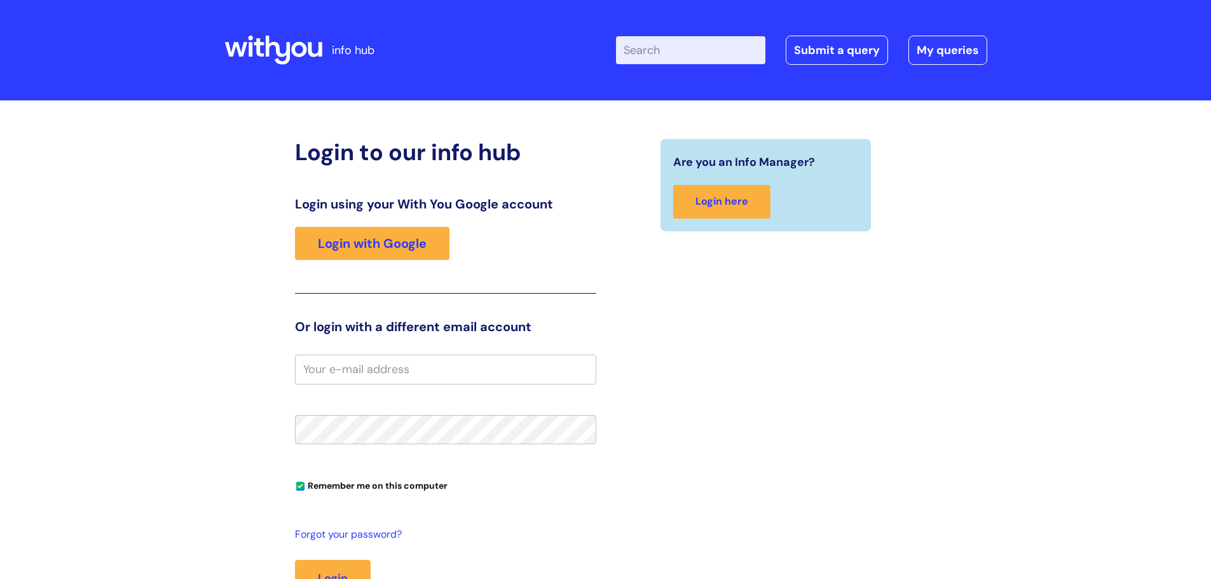 This screenshot has width=1211, height=579. I want to click on a: Login with Google, so click(372, 244).